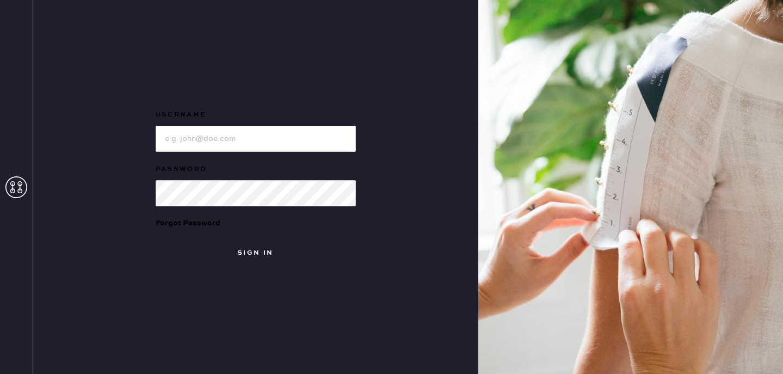 The height and width of the screenshot is (374, 783). I want to click on a: Forgot Password, so click(188, 223).